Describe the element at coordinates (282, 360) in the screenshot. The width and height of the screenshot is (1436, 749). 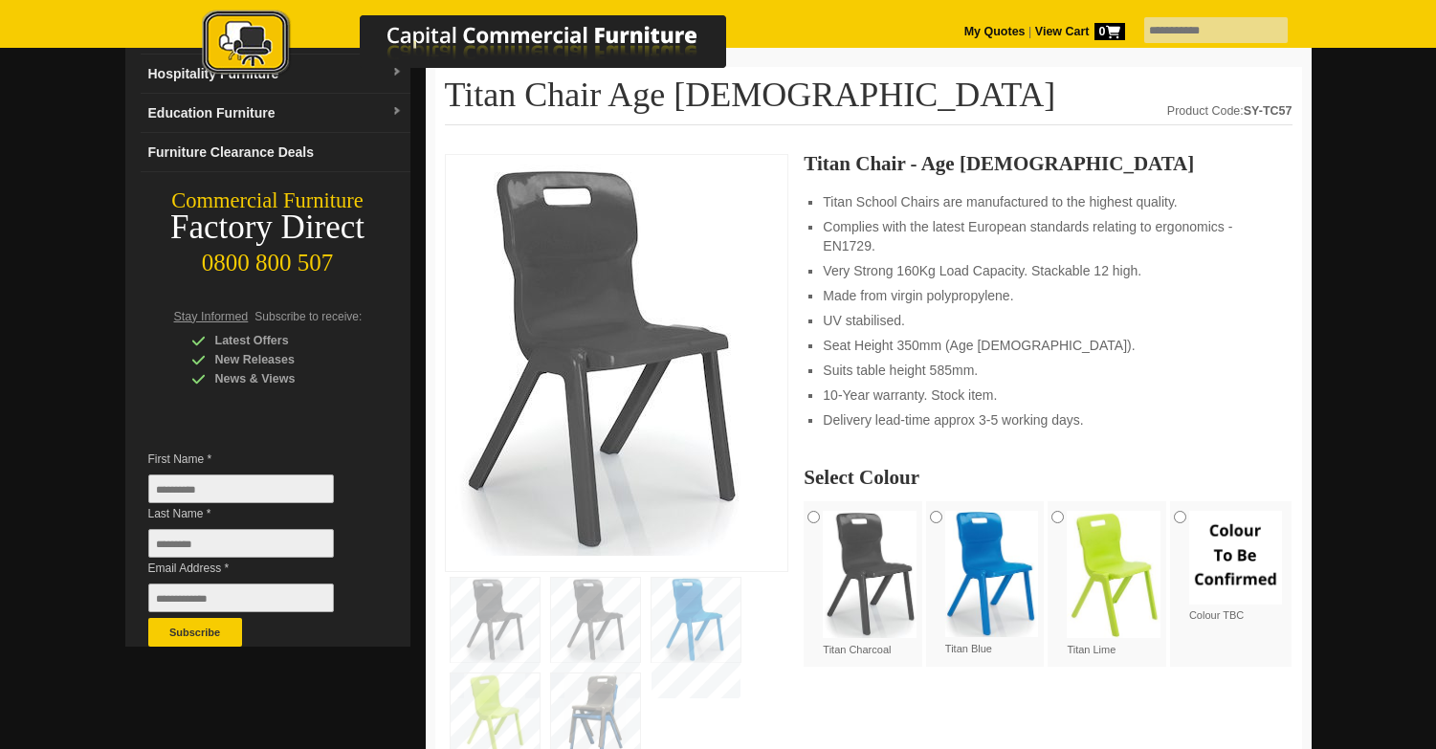
I see `div: New Releases` at that location.